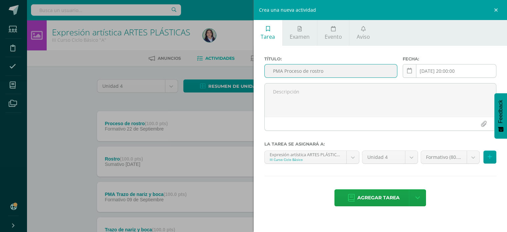 This screenshot has width=507, height=232. I want to click on a: Expresión artística ARTES PLÁSTICAS 'A'III Curso Ciclo Básico, so click(312, 157).